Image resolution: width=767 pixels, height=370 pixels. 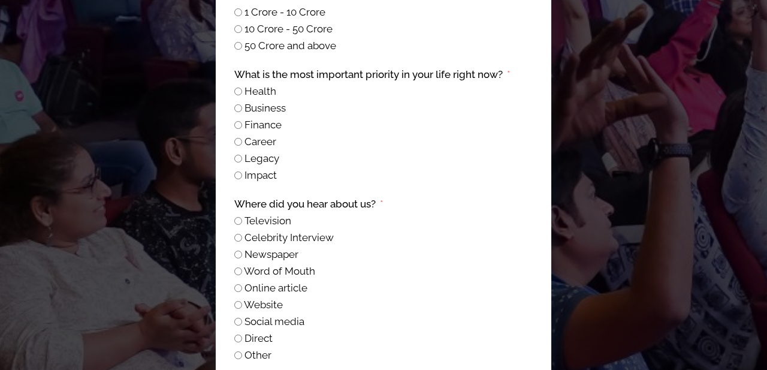 What do you see at coordinates (285, 12) in the screenshot?
I see `span: 1 Crore - 10 Crore` at bounding box center [285, 12].